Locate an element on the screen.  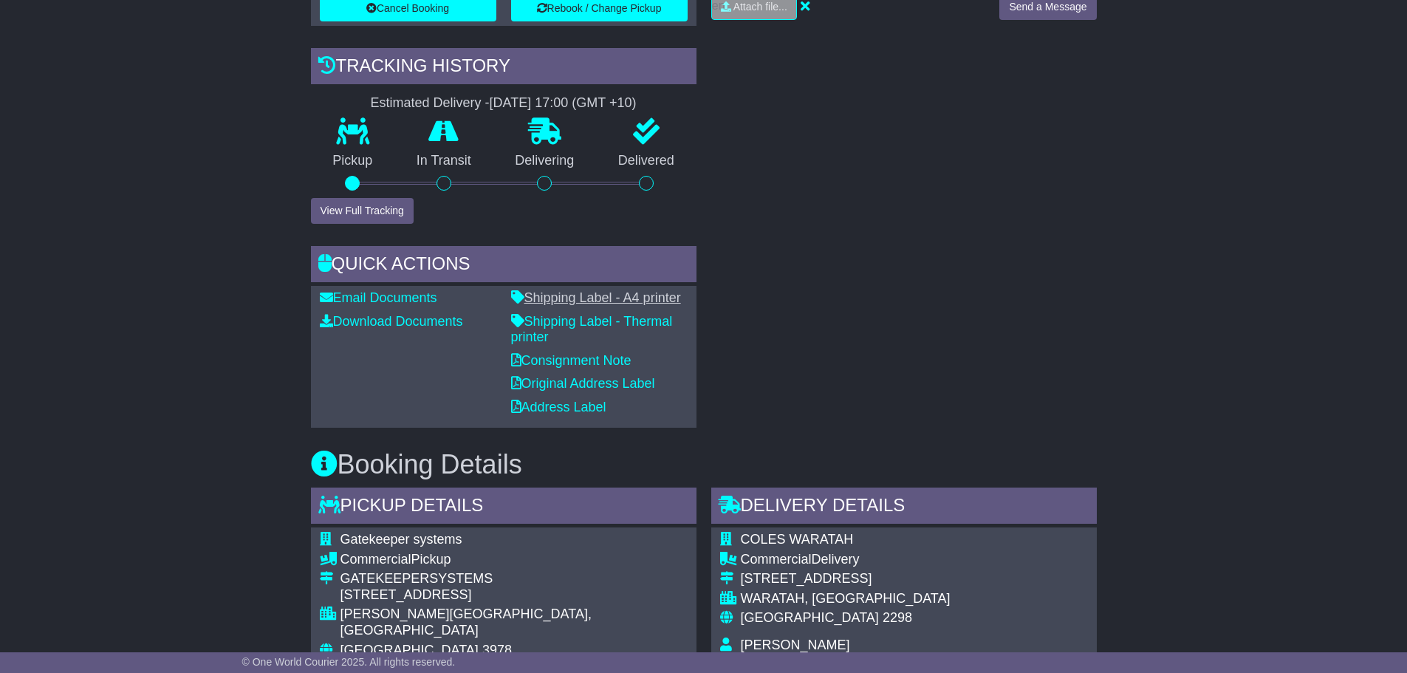
a: Address Label is located at coordinates (558, 407).